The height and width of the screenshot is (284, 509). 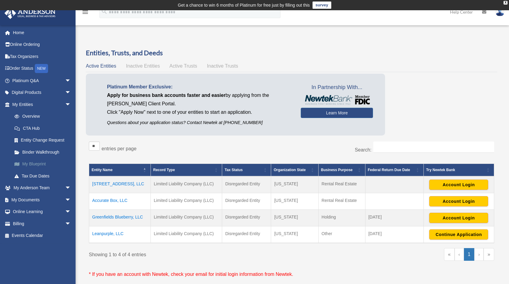 What do you see at coordinates (42, 224) in the screenshot?
I see `a: Billingarrow_drop_down` at bounding box center [42, 224].